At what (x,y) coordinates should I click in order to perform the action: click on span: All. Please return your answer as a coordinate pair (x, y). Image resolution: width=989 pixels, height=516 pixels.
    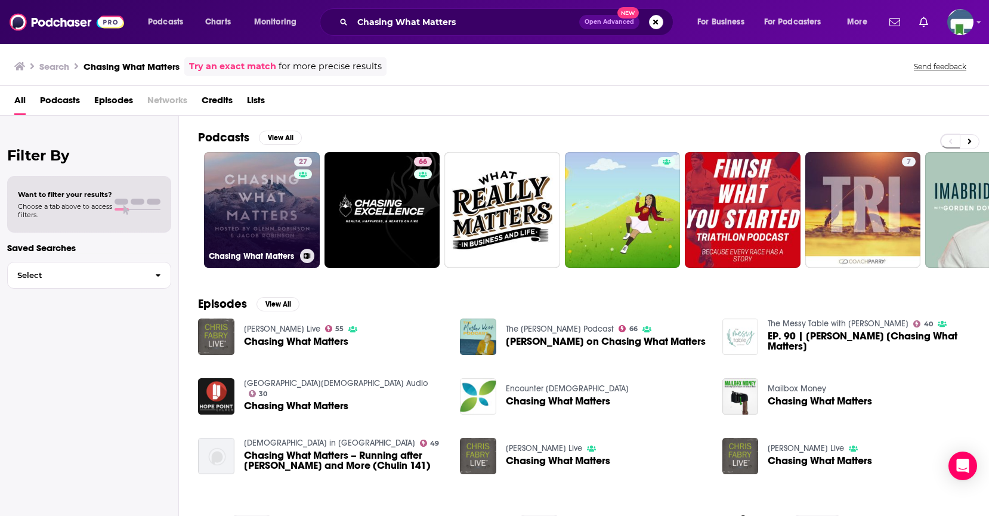
    Looking at the image, I should click on (20, 103).